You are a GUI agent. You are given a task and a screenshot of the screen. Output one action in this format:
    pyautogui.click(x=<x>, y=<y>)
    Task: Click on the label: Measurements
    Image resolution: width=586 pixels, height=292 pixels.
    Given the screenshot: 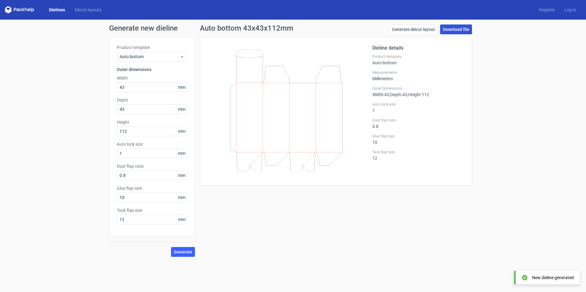 What is the action you would take?
    pyautogui.click(x=418, y=73)
    